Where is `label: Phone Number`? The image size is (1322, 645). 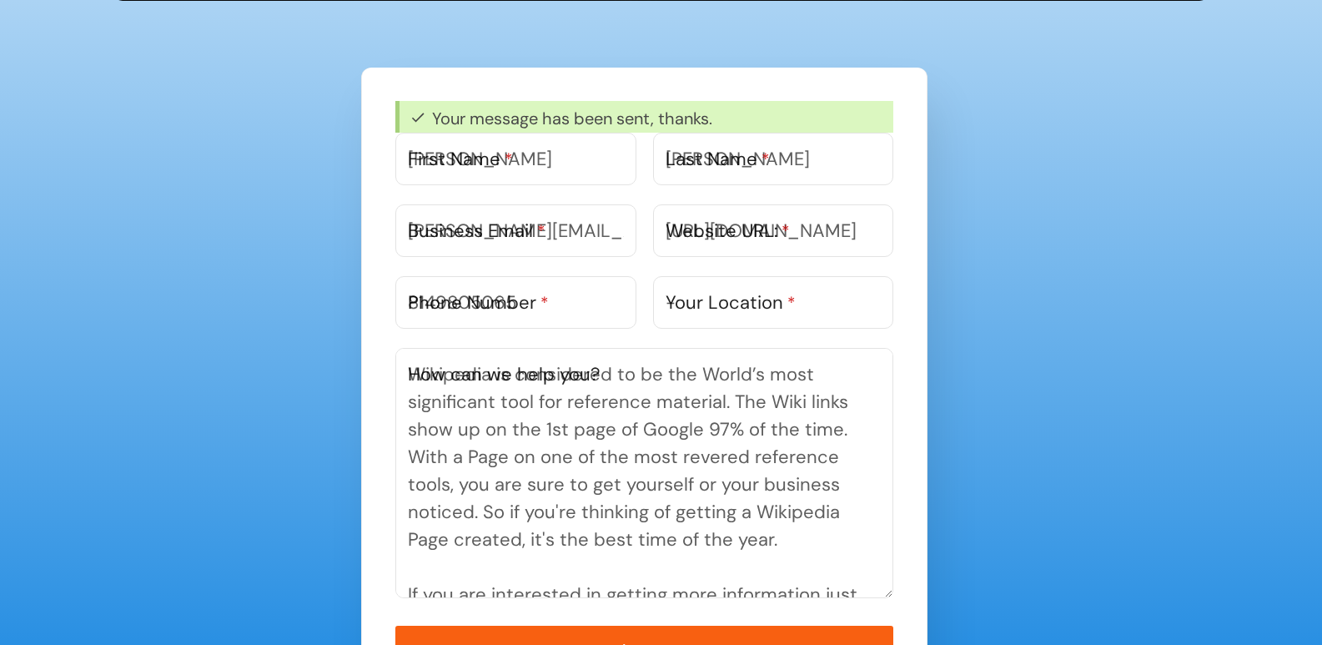
label: Phone Number is located at coordinates (478, 302).